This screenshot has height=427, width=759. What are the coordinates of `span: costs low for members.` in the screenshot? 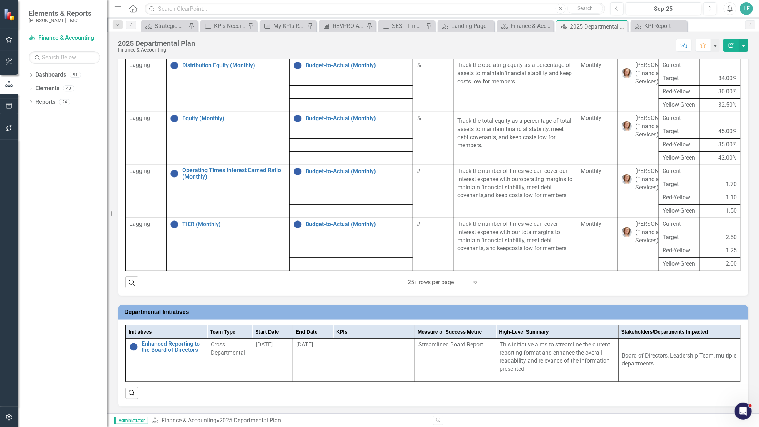 It's located at (539, 248).